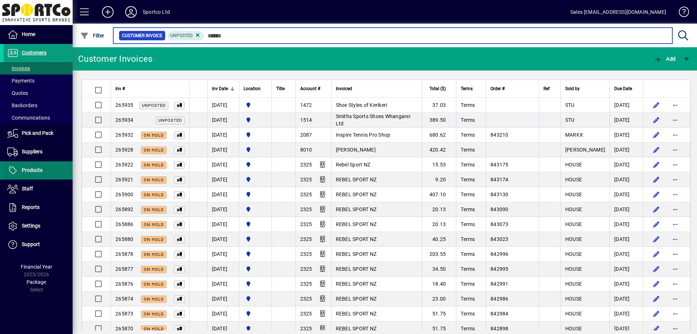 This screenshot has height=334, width=697. What do you see at coordinates (499, 179) in the screenshot?
I see `span: 843174` at bounding box center [499, 179].